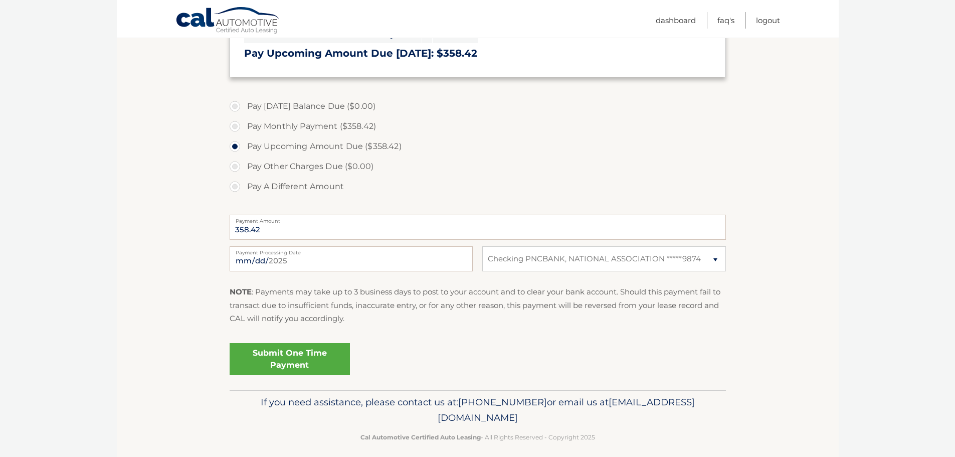 The image size is (955, 457). I want to click on a: Dashboard, so click(676, 20).